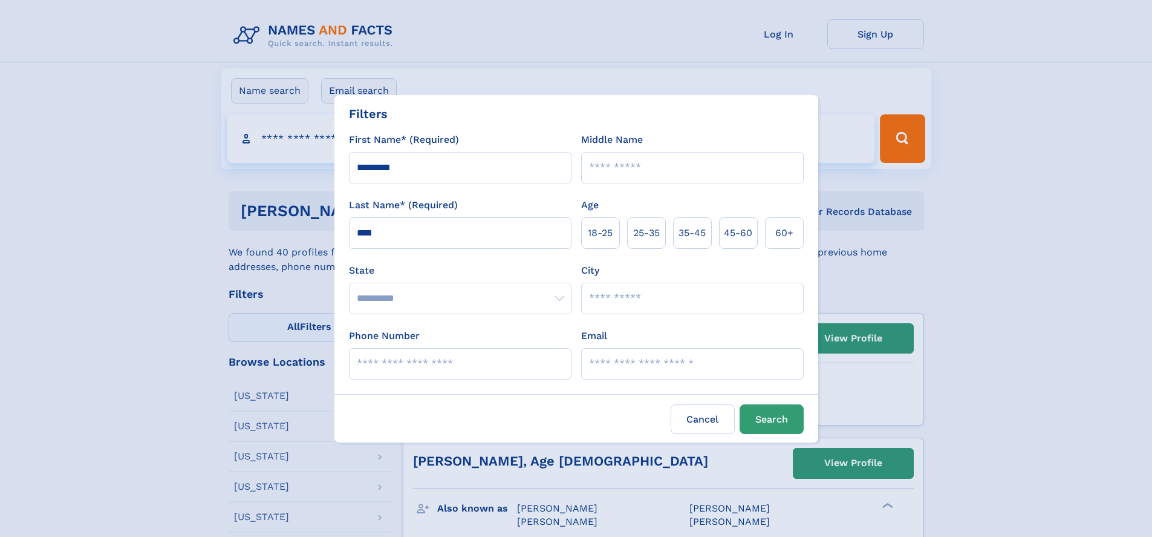 Image resolution: width=1152 pixels, height=537 pixels. I want to click on label: State, so click(460, 270).